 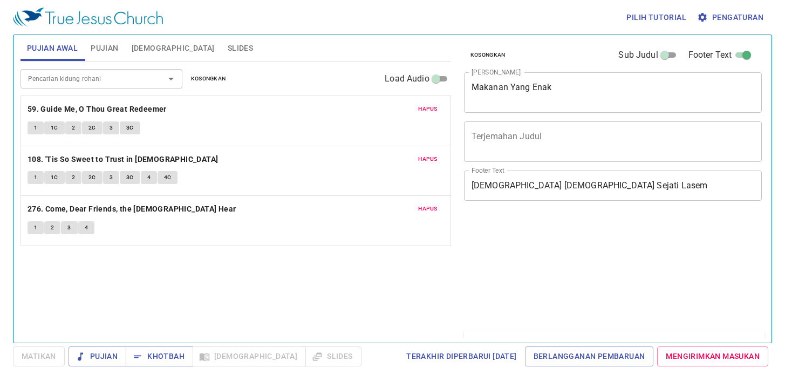 What do you see at coordinates (712, 356) in the screenshot?
I see `a: Mengirimkan Masukan` at bounding box center [712, 356].